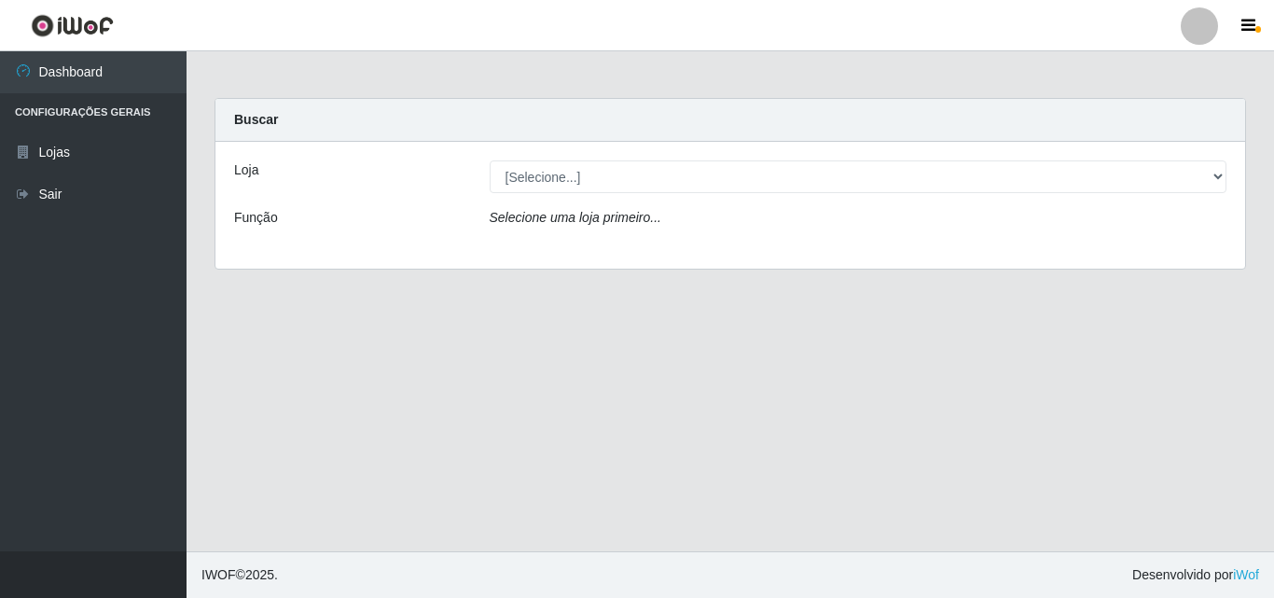 The image size is (1274, 598). Describe the element at coordinates (246, 170) in the screenshot. I see `label: Loja` at that location.